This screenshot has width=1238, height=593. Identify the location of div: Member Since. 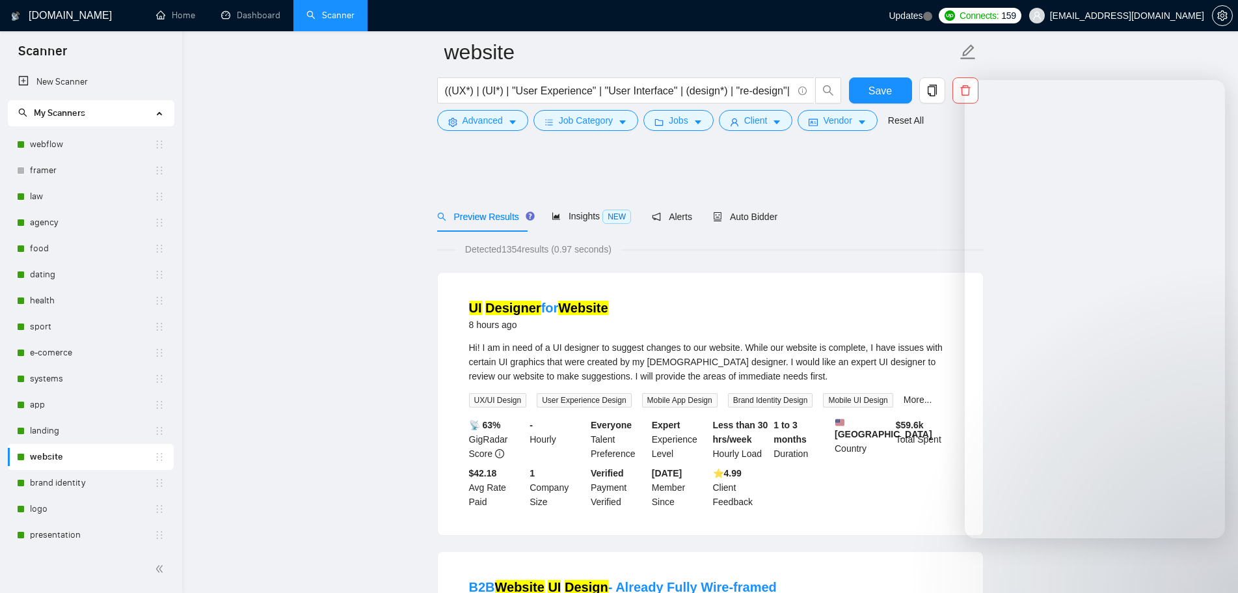
(680, 487).